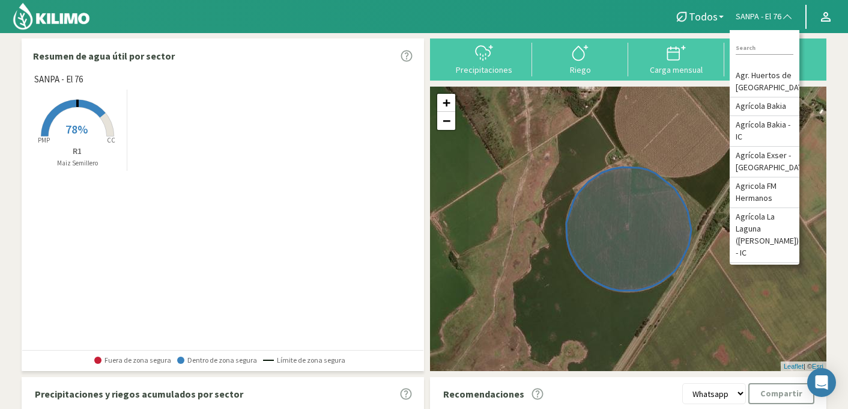 The height and width of the screenshot is (409, 848). I want to click on span: Límite de zona segura, so click(304, 360).